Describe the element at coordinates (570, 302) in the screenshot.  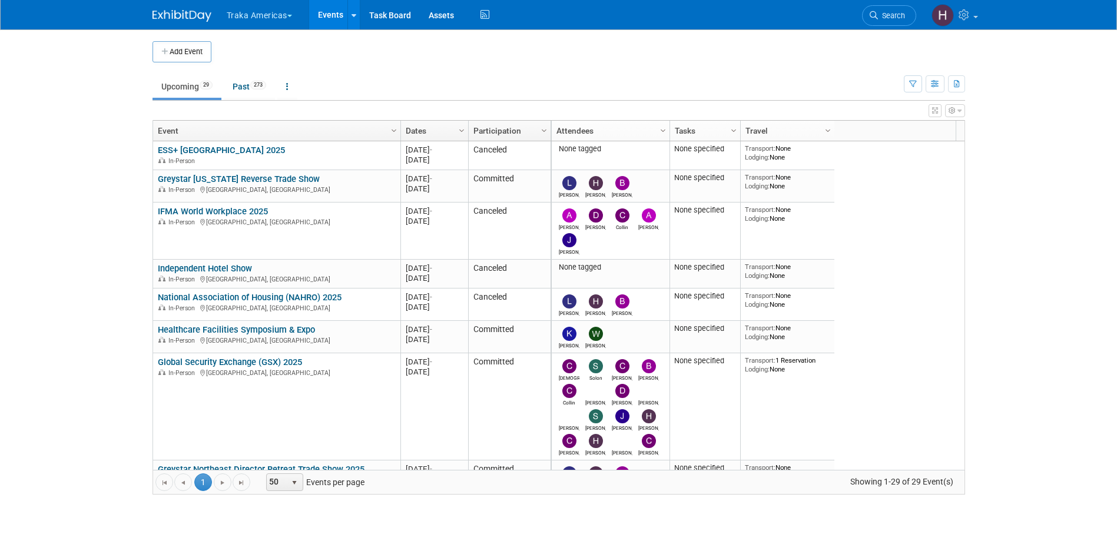
I see `img: Larry Green` at that location.